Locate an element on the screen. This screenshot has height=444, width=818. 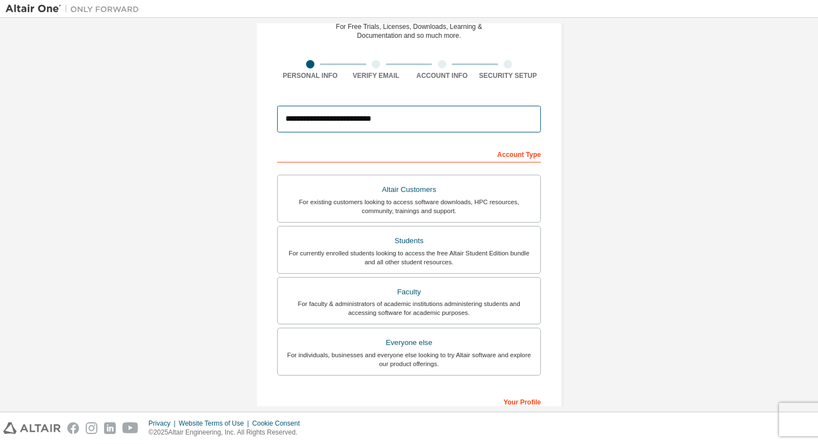
img: youtube.svg is located at coordinates (130, 428).